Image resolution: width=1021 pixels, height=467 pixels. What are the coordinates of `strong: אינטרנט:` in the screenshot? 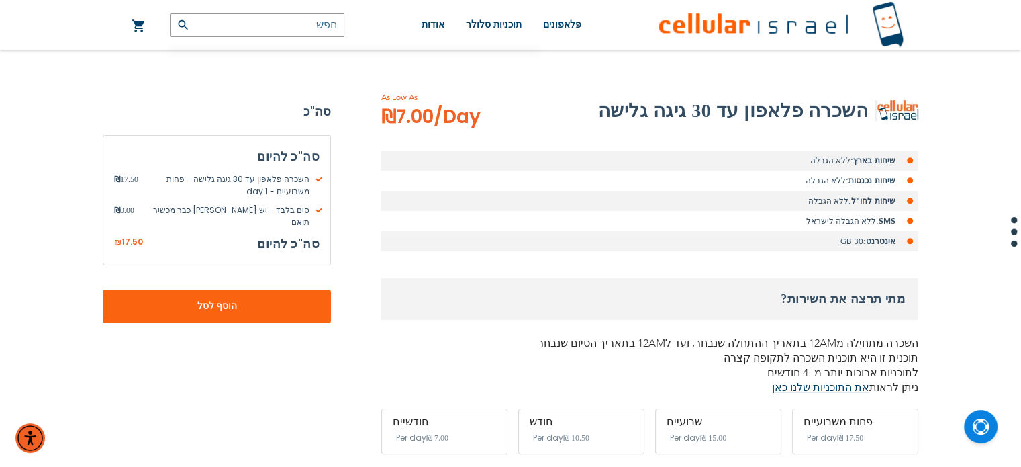 It's located at (879, 241).